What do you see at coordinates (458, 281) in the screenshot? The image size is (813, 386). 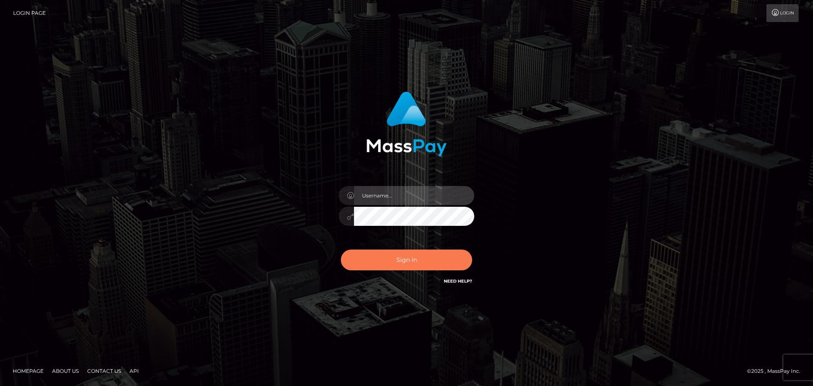 I see `a: Need Help?` at bounding box center [458, 281].